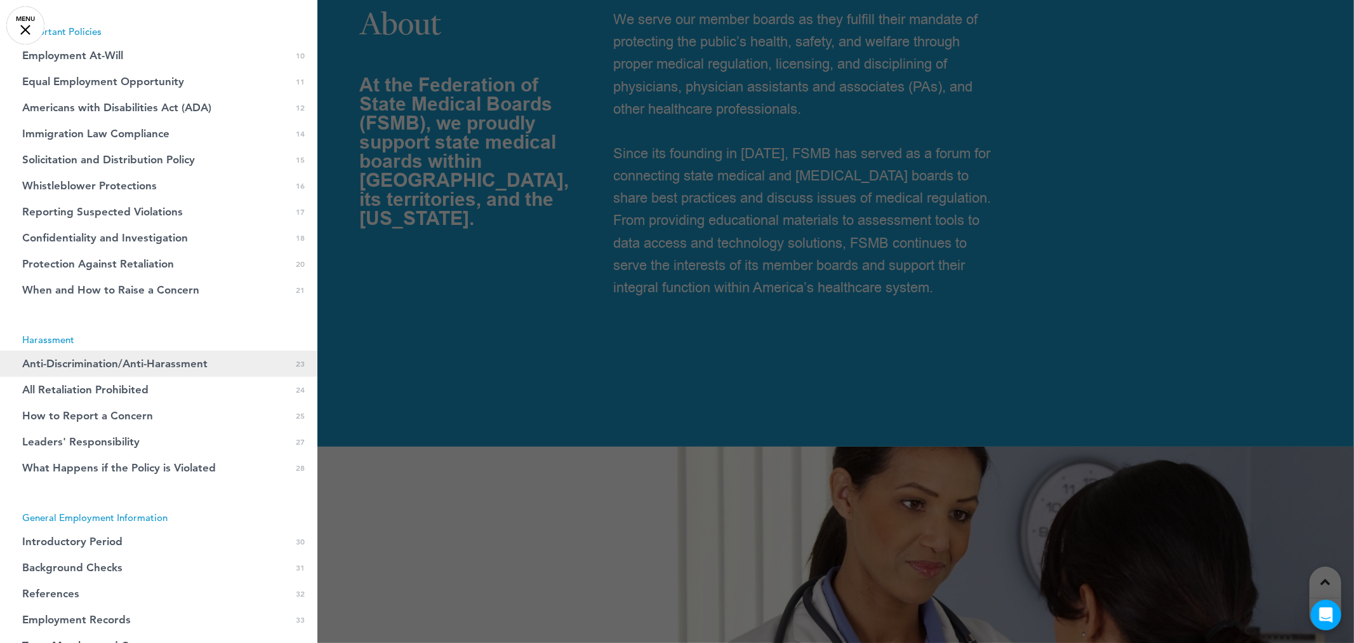 The image size is (1354, 643). What do you see at coordinates (300, 211) in the screenshot?
I see `span: 17` at bounding box center [300, 211].